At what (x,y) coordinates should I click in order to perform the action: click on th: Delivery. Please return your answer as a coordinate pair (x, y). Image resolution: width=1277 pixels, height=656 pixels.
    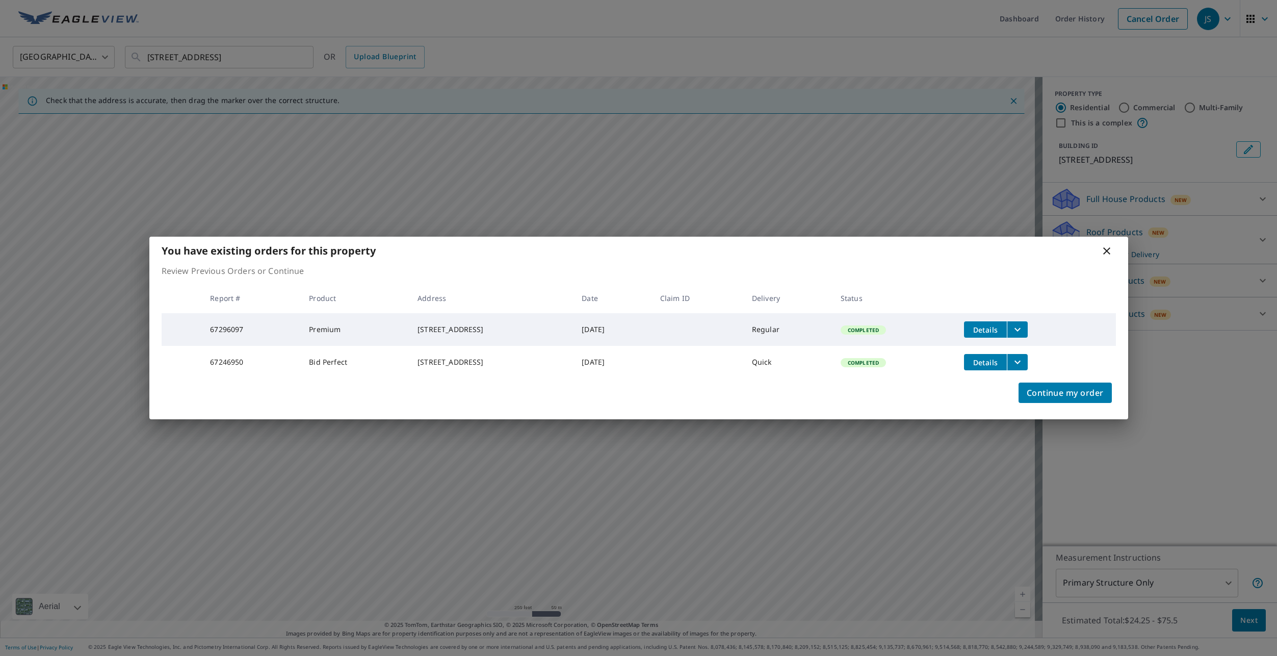
    Looking at the image, I should click on (788, 298).